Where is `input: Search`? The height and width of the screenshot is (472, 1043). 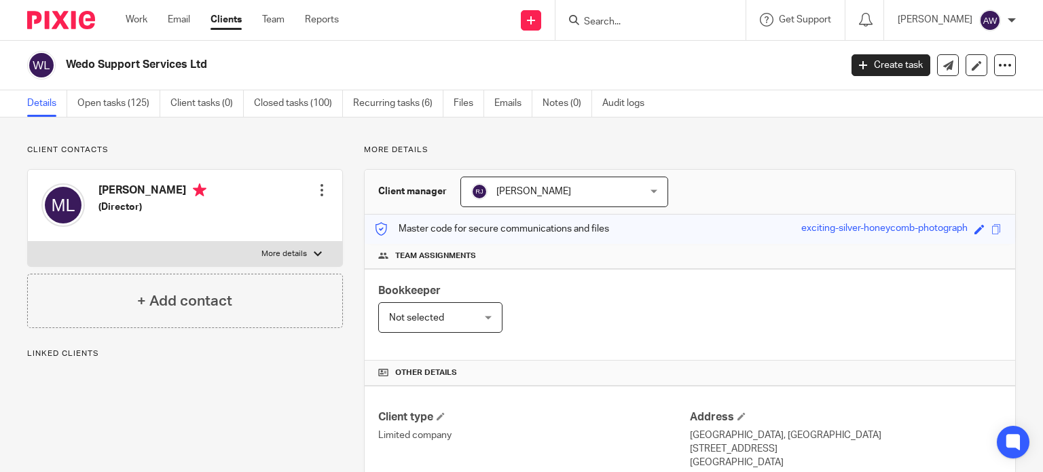 input: Search is located at coordinates (643, 22).